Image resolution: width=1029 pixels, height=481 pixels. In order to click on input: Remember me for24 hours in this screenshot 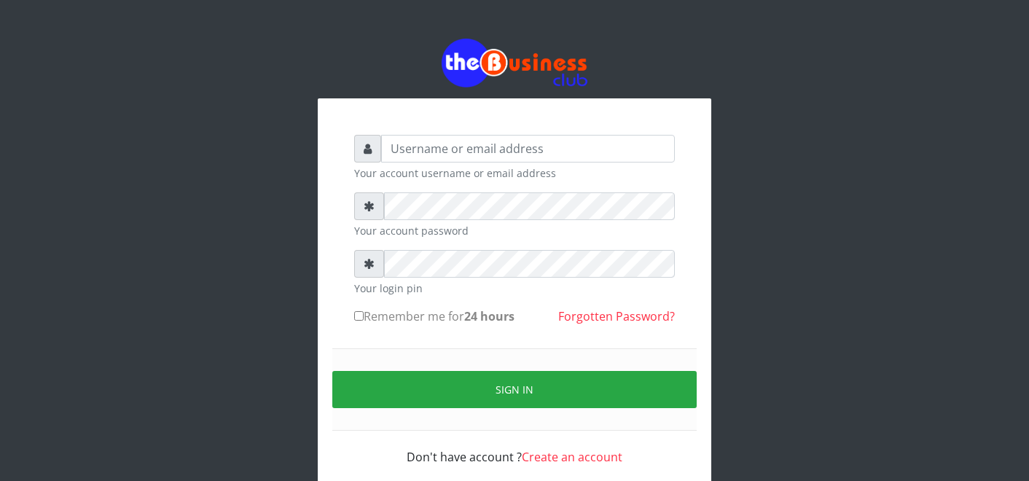, I will do `click(358, 315)`.